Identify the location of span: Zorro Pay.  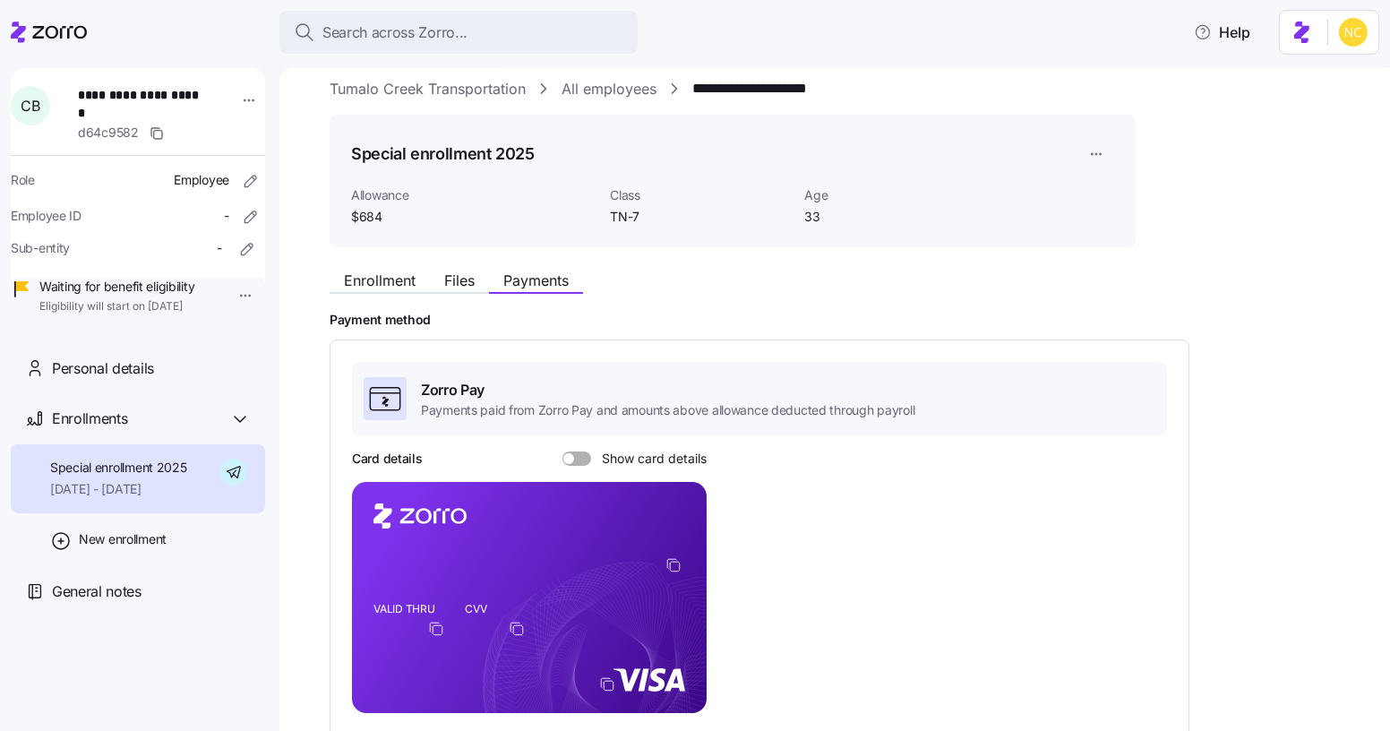
(667, 390).